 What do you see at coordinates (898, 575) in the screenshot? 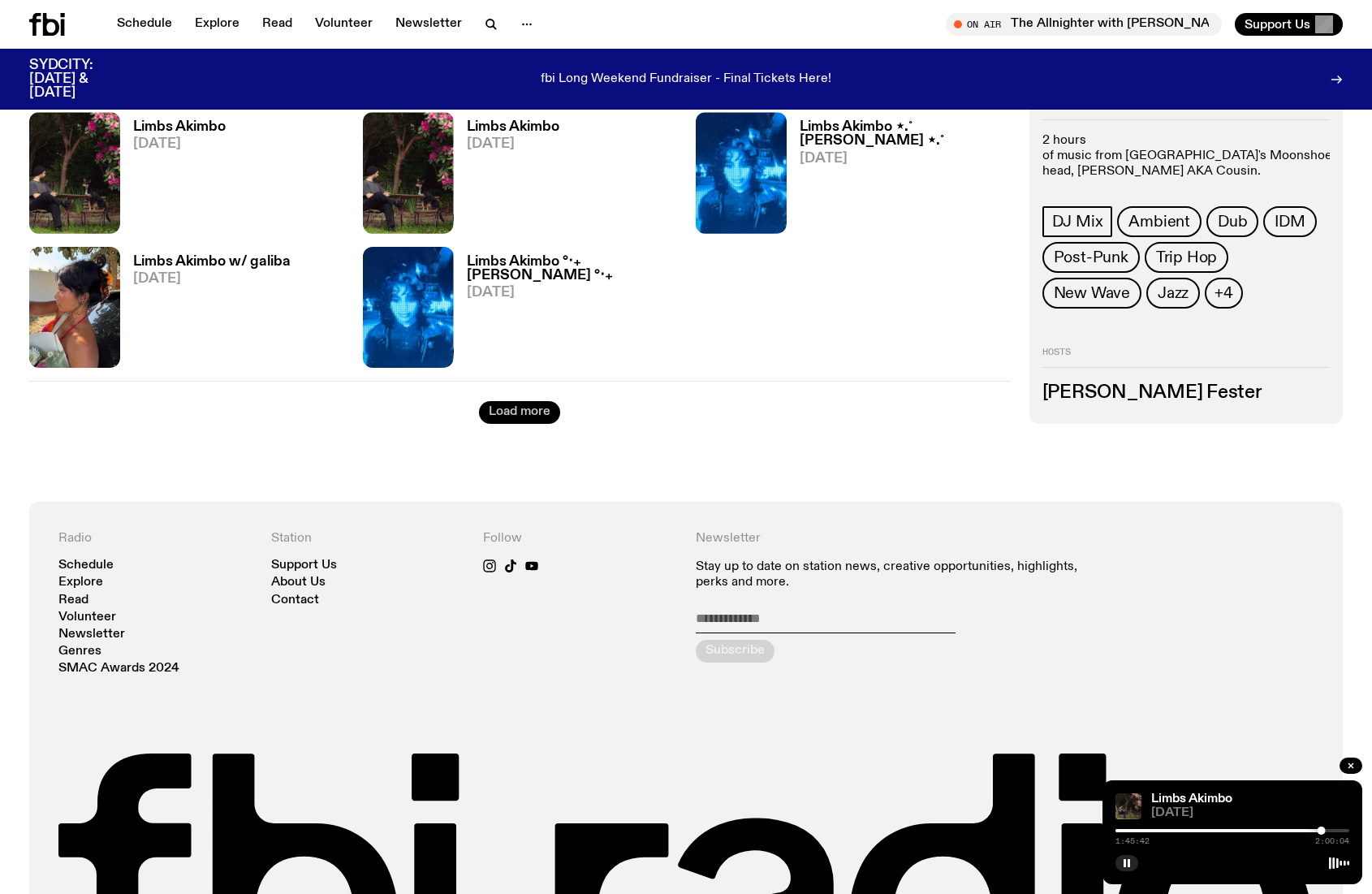
I see `p: Stay up to date on station news, creative opportunities, highlights, perks and more.` at bounding box center [898, 575].